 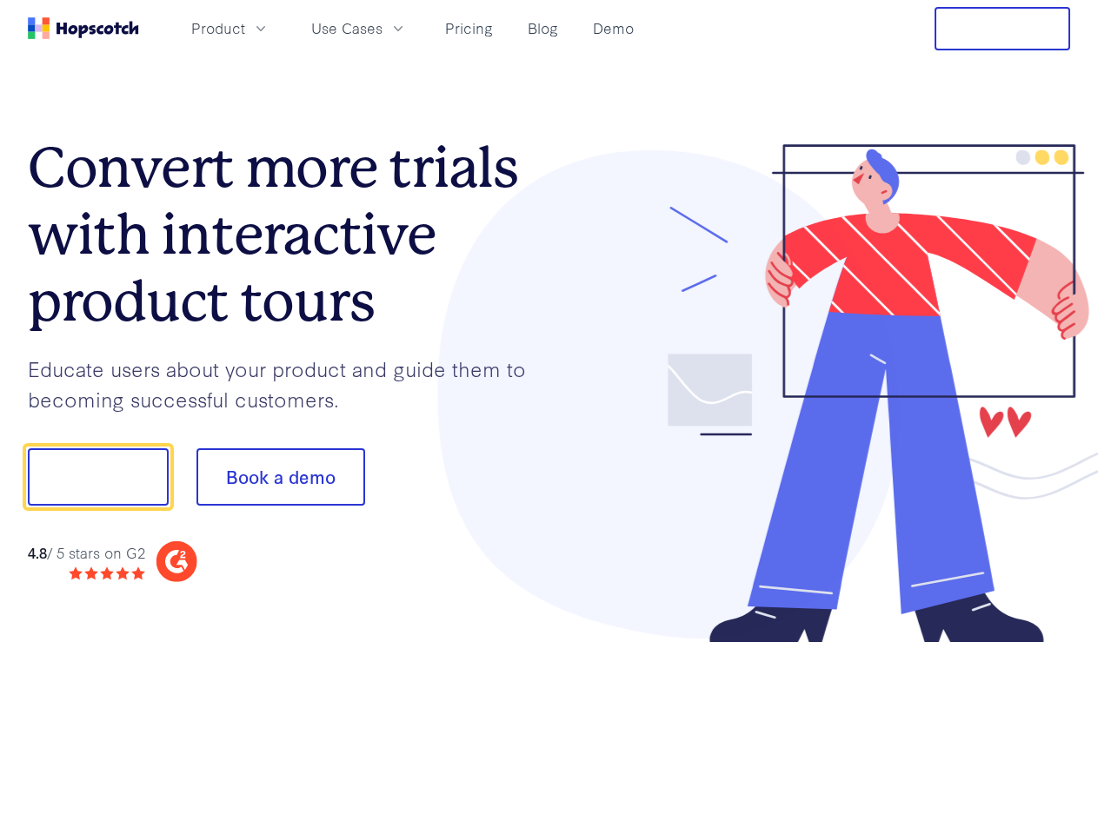 What do you see at coordinates (613, 28) in the screenshot?
I see `a: Demo` at bounding box center [613, 28].